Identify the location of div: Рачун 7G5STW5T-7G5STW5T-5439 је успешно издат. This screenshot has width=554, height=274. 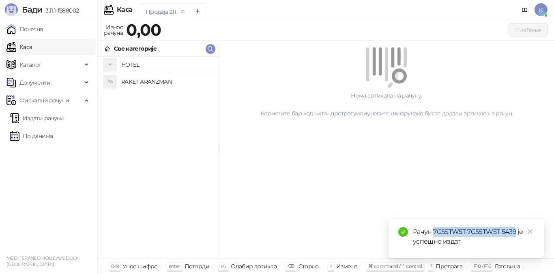
(473, 237).